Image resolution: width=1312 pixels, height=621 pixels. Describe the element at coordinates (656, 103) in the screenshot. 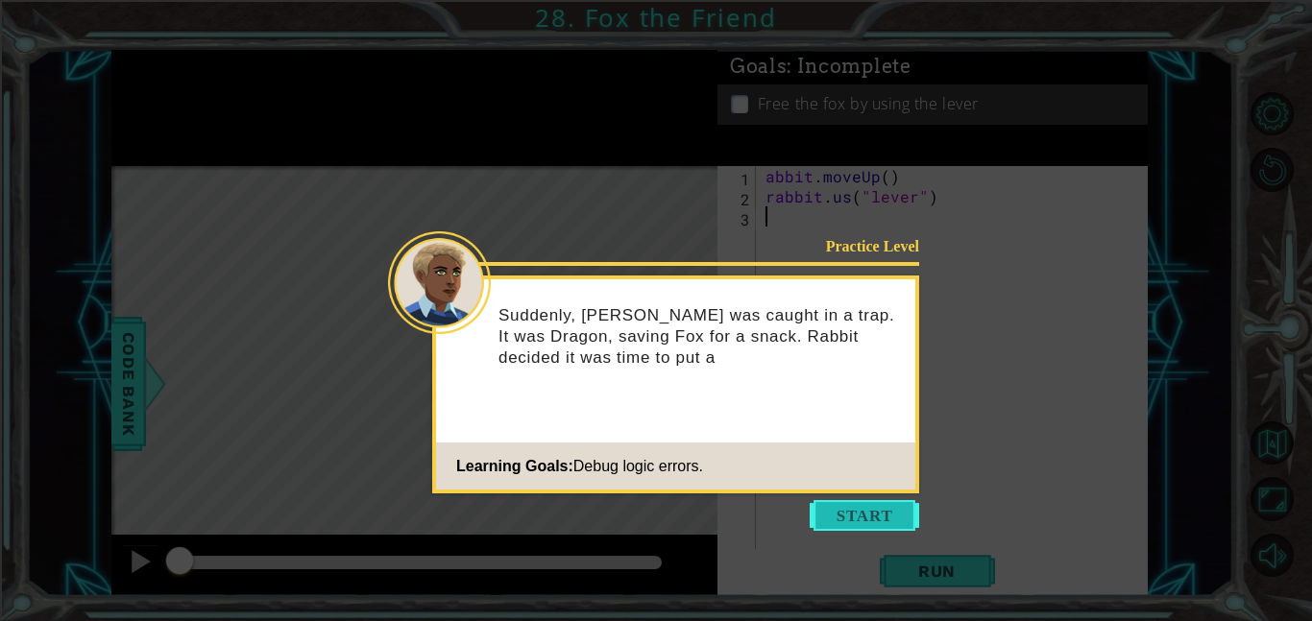

I see `div: Sign out` at that location.